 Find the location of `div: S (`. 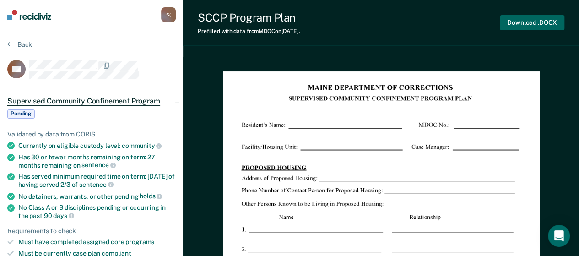

div: S ( is located at coordinates (168, 15).